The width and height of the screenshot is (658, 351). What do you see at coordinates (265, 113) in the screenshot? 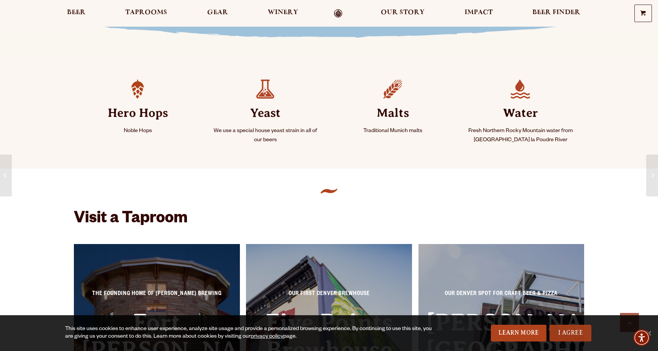
I see `strong: Yeast` at bounding box center [265, 113].